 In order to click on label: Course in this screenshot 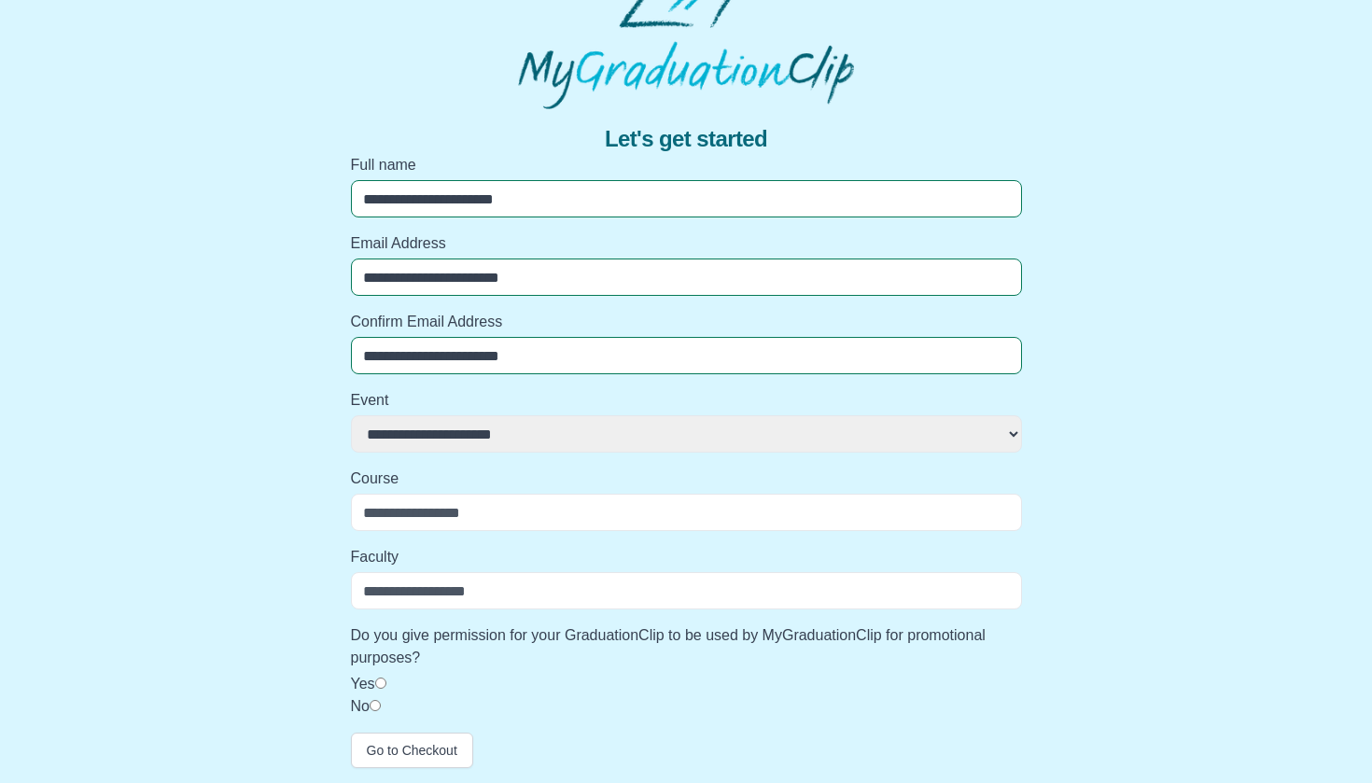, I will do `click(686, 479)`.